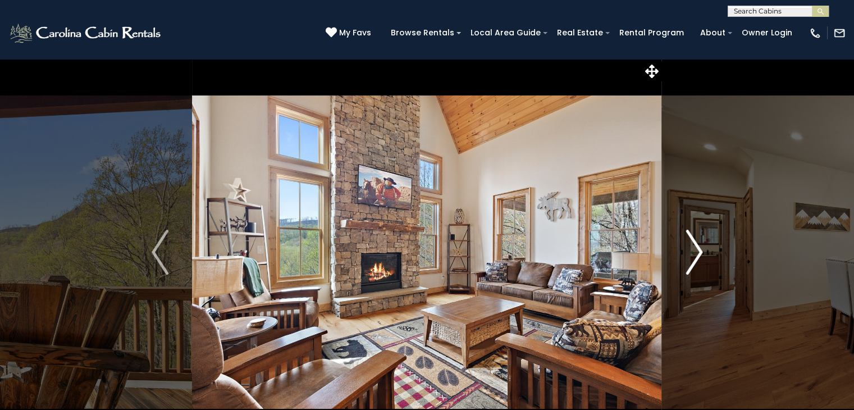 The width and height of the screenshot is (854, 410). Describe the element at coordinates (422, 33) in the screenshot. I see `a: Browse Rentals` at that location.